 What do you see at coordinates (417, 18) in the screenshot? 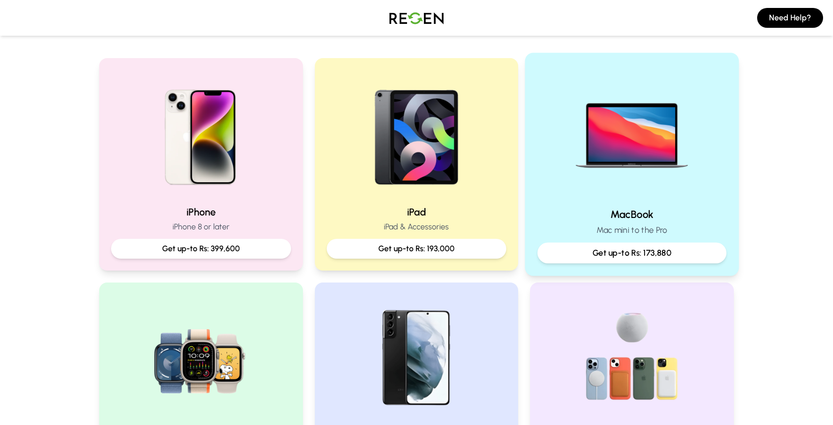
I see `img: Logo` at bounding box center [417, 18].